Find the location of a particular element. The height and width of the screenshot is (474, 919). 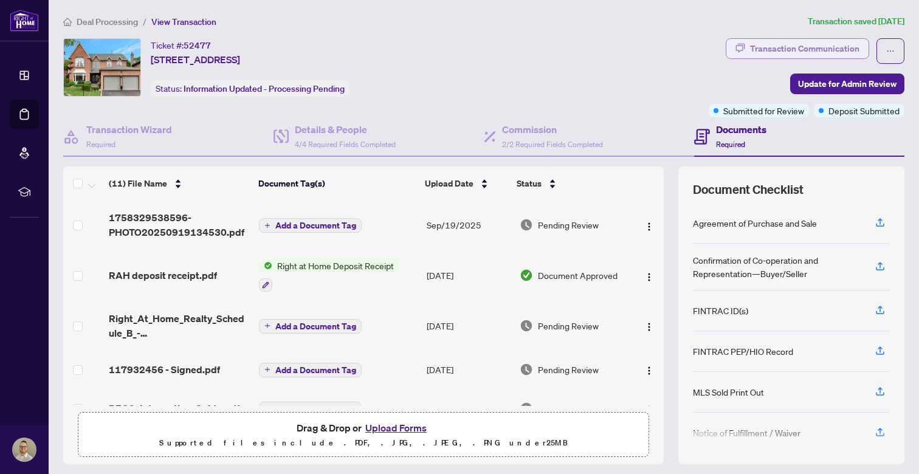

button: Transaction Communication is located at coordinates (798, 49).